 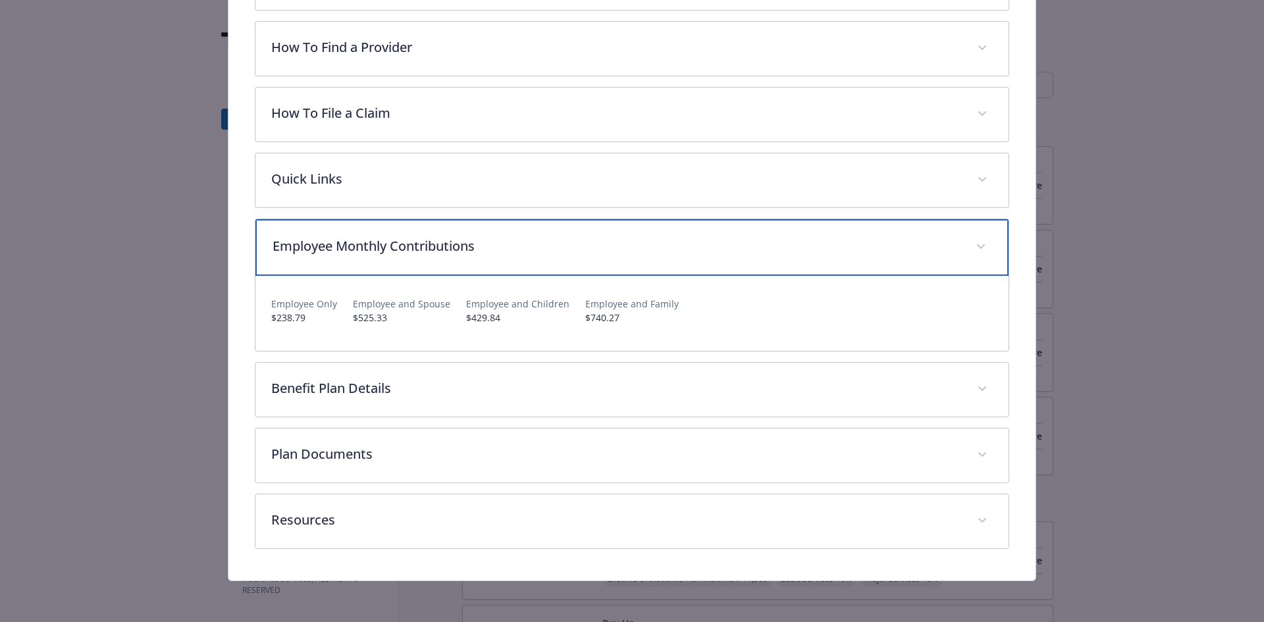 I want to click on p: Employee and Children, so click(x=518, y=304).